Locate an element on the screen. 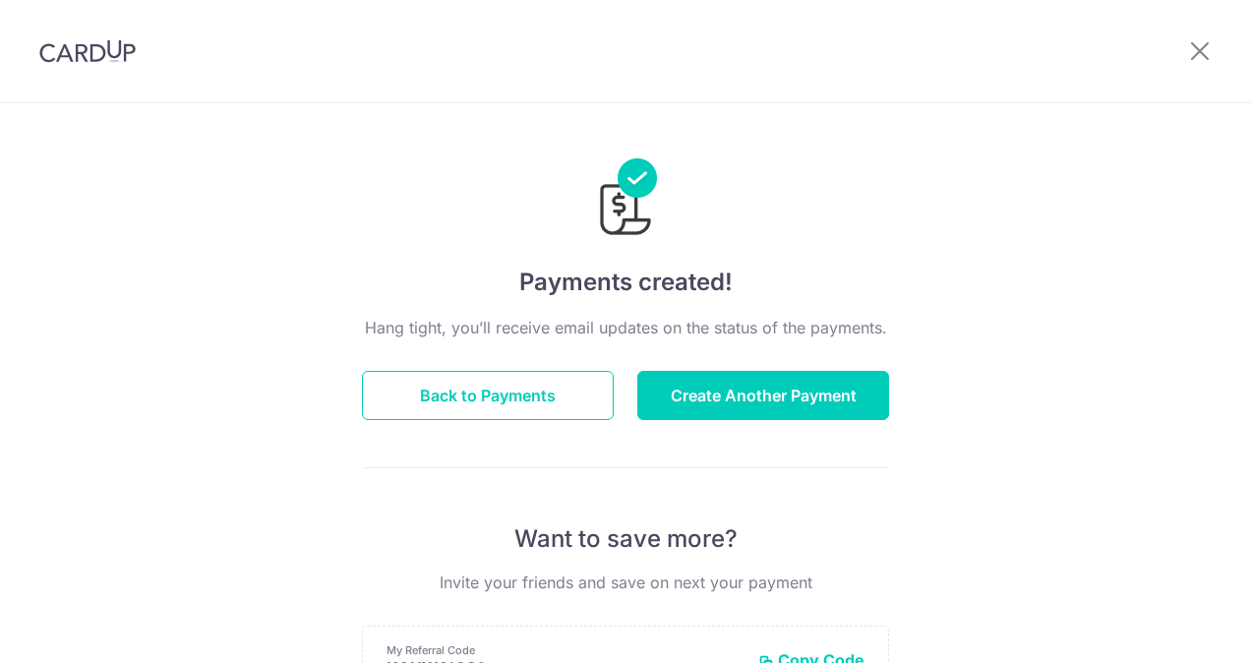 This screenshot has width=1251, height=663. button: Create Another Payment is located at coordinates (763, 395).